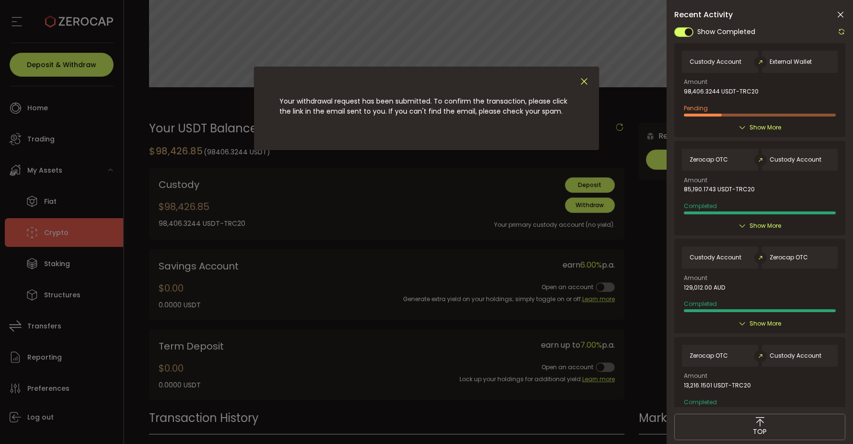 This screenshot has width=853, height=444. Describe the element at coordinates (696, 108) in the screenshot. I see `span: Pending` at that location.